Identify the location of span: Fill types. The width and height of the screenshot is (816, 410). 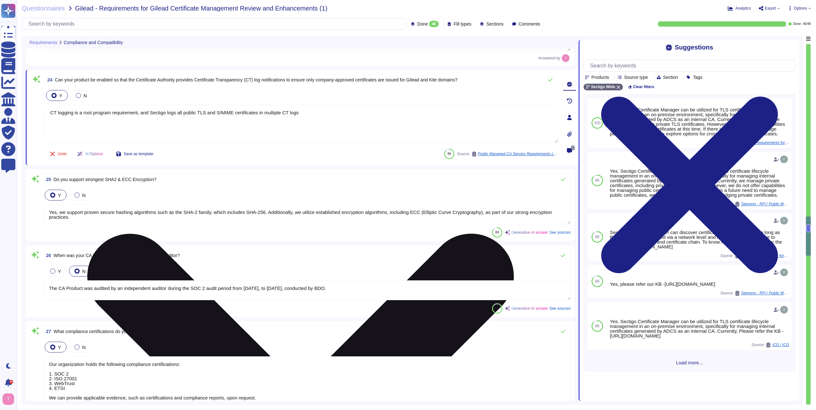
(462, 24).